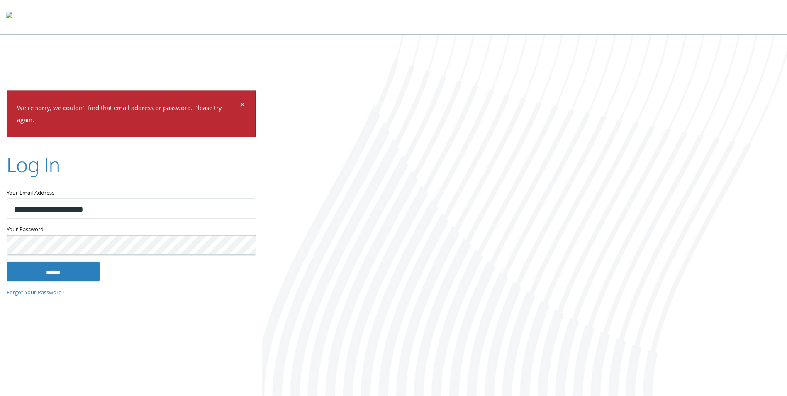 The height and width of the screenshot is (396, 787). I want to click on button: Dismiss alert, so click(242, 106).